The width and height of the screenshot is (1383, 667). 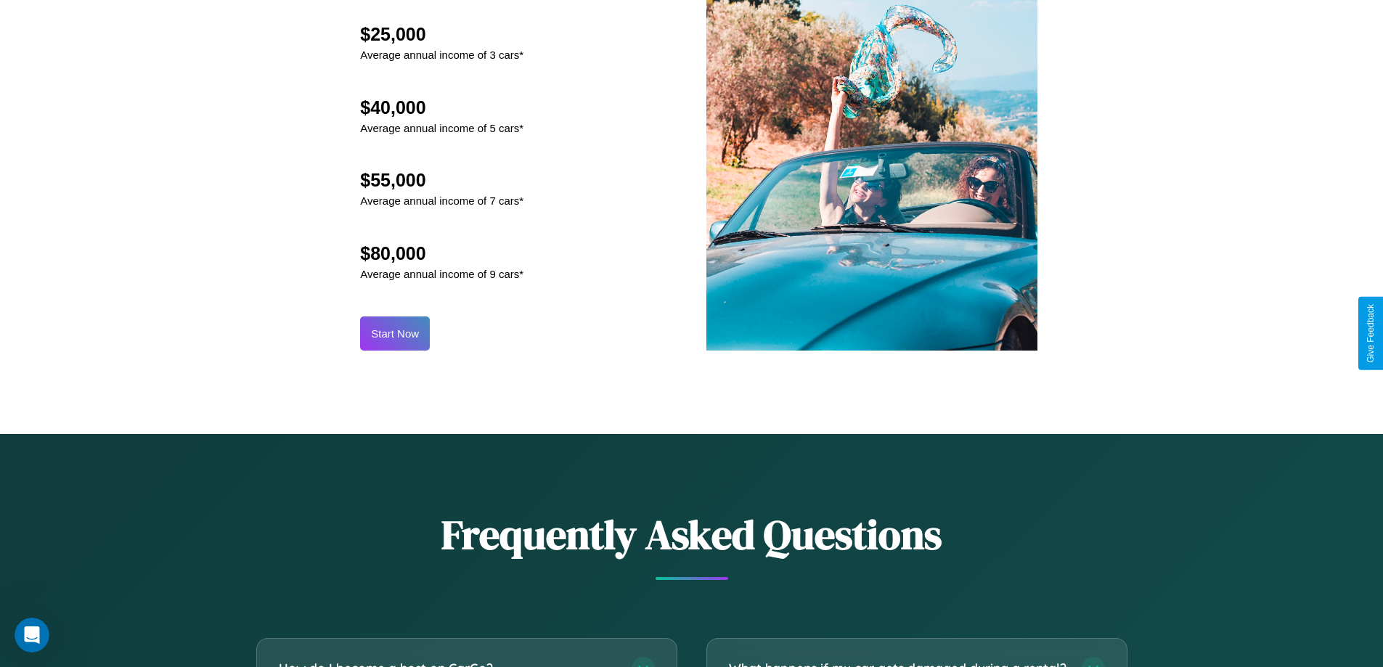 What do you see at coordinates (441, 200) in the screenshot?
I see `p: Average annual income of 7 cars*` at bounding box center [441, 200].